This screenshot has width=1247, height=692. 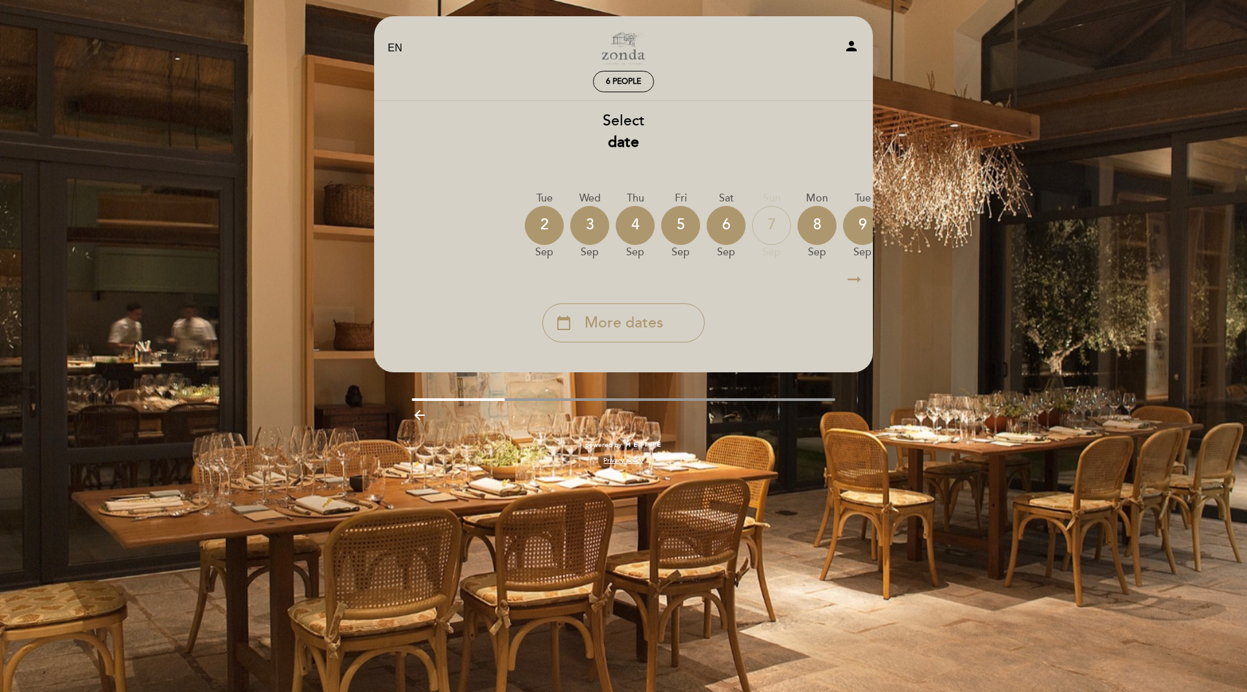 I want to click on div: 9, so click(x=862, y=225).